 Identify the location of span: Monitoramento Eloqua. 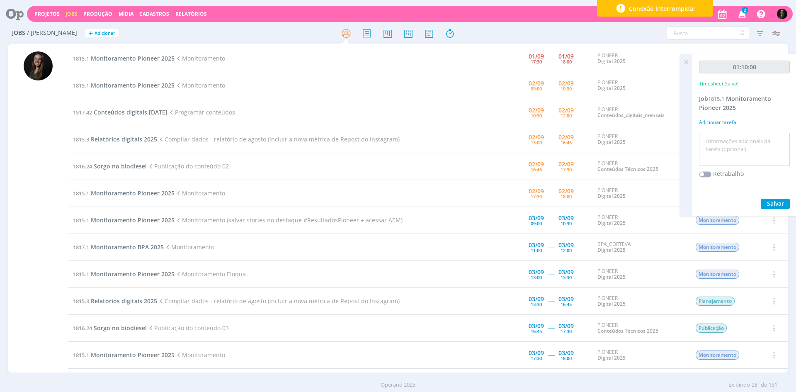
(210, 274).